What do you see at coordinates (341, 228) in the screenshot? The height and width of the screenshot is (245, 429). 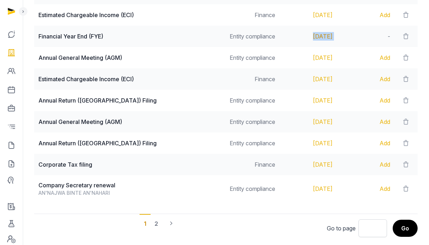 I see `label: Go to page` at bounding box center [341, 228].